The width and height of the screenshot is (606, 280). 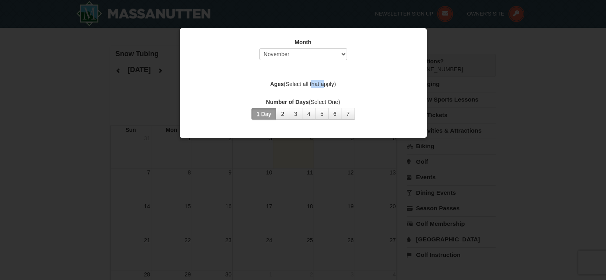 What do you see at coordinates (287, 102) in the screenshot?
I see `strong: Number of Days` at bounding box center [287, 102].